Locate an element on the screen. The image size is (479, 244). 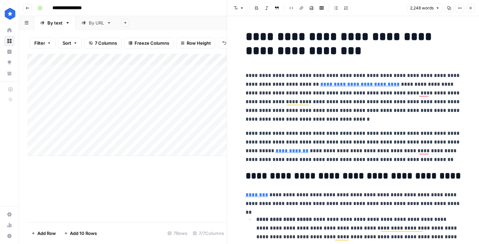
a: Browse is located at coordinates (9, 41).